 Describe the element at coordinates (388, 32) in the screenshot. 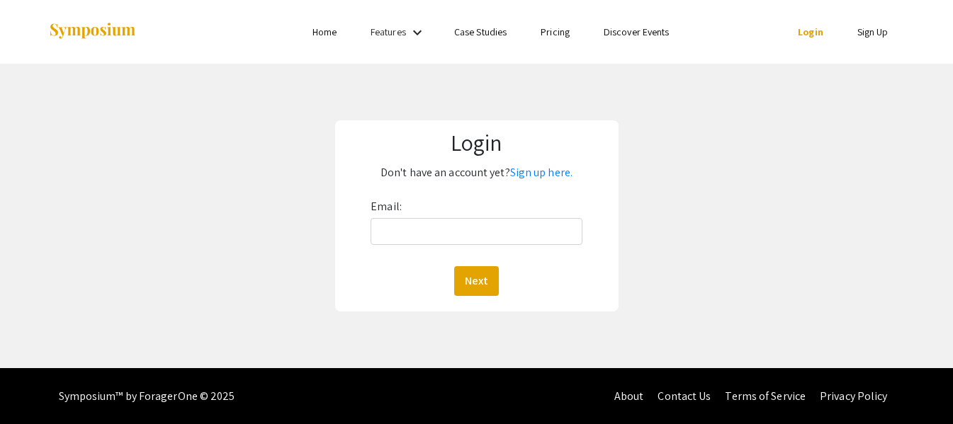

I see `a: Features` at that location.